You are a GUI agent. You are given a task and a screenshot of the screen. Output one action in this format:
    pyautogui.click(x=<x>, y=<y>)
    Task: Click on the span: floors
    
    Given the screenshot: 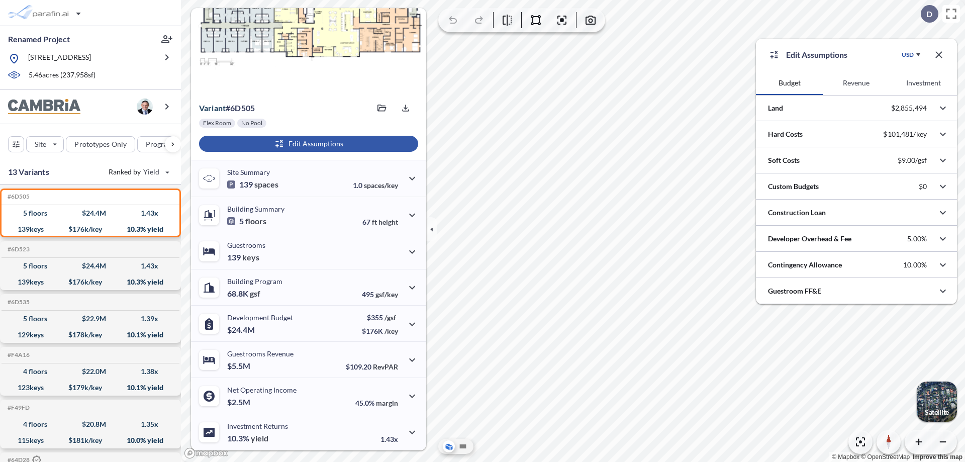 What is the action you would take?
    pyautogui.click(x=256, y=221)
    